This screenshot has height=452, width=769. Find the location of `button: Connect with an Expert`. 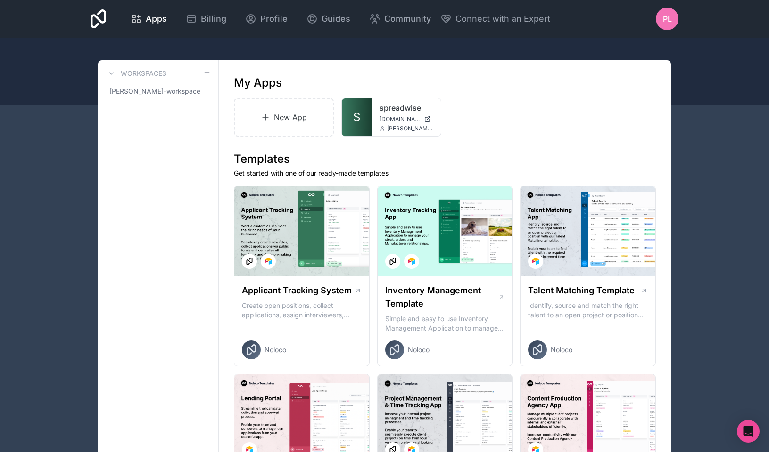

button: Connect with an Expert is located at coordinates (495, 19).